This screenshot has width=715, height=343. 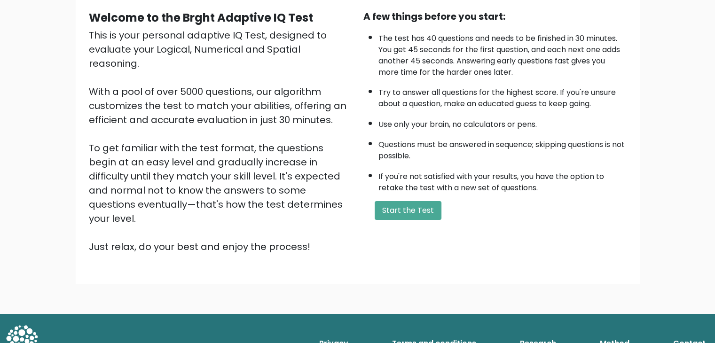 I want to click on li: Questions must be answered in sequence; skipping questions is not possible., so click(x=502, y=148).